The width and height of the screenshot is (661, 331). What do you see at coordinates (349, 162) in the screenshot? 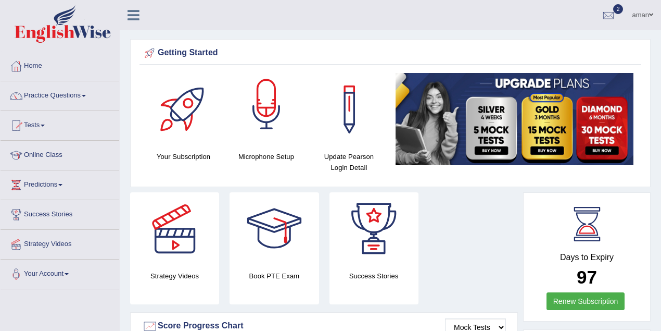
I see `h4: Update Pearson Login Detail` at bounding box center [349, 162].